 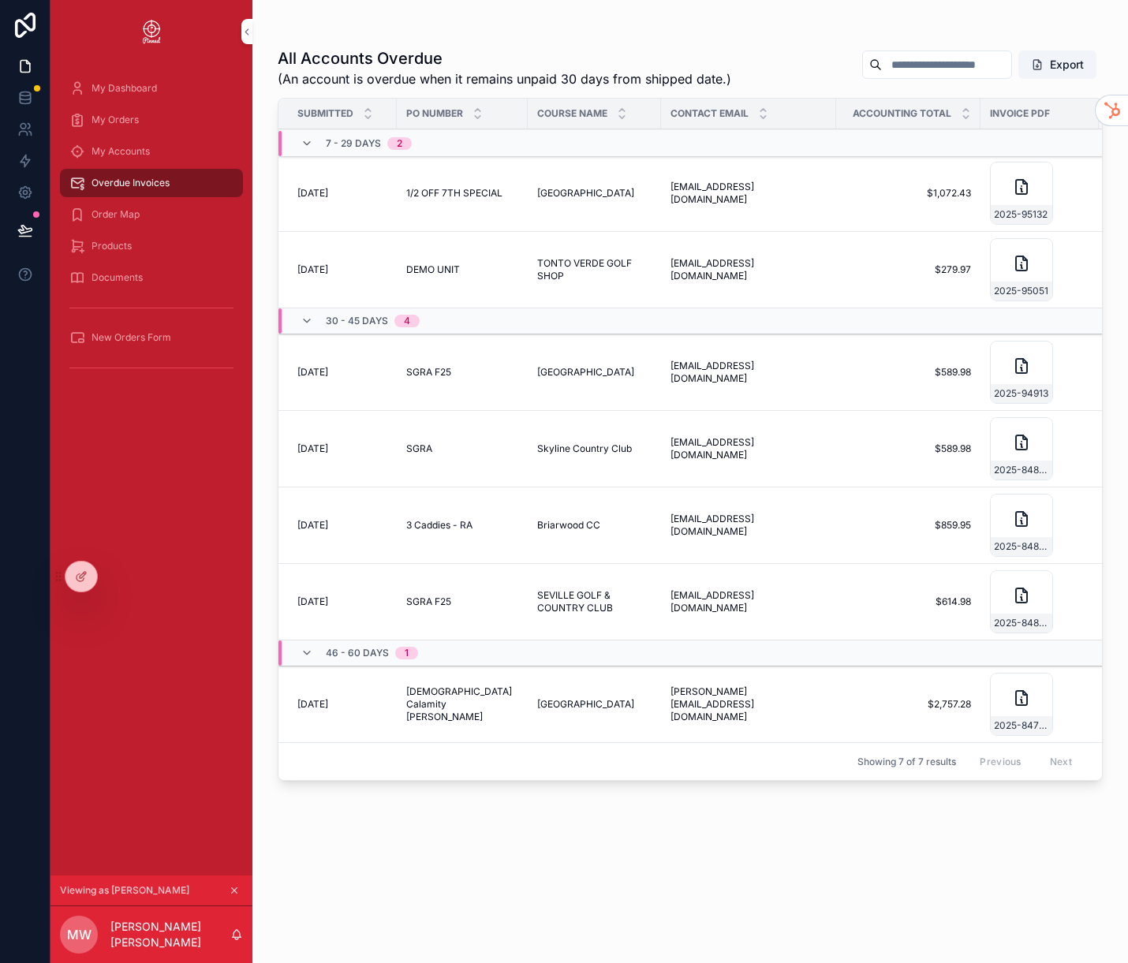 What do you see at coordinates (1019, 114) in the screenshot?
I see `span: Invoice PDF` at bounding box center [1019, 114].